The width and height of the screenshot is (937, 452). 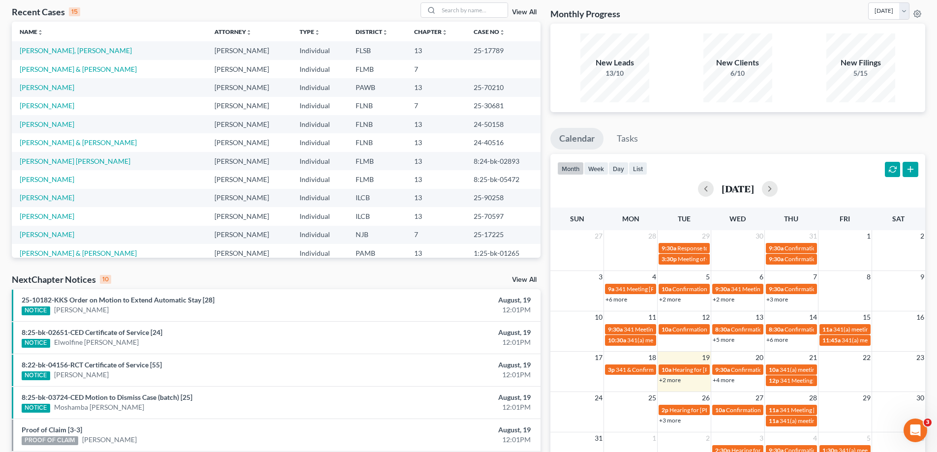 What do you see at coordinates (722, 329) in the screenshot?
I see `span: 8:30a` at bounding box center [722, 329].